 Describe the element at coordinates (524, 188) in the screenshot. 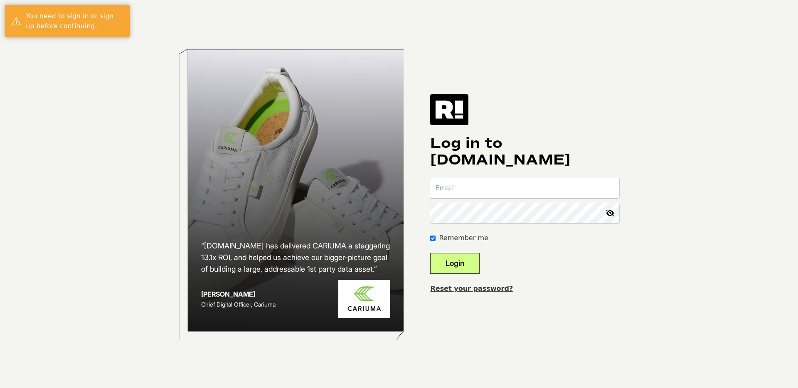

I see `input: Email` at that location.